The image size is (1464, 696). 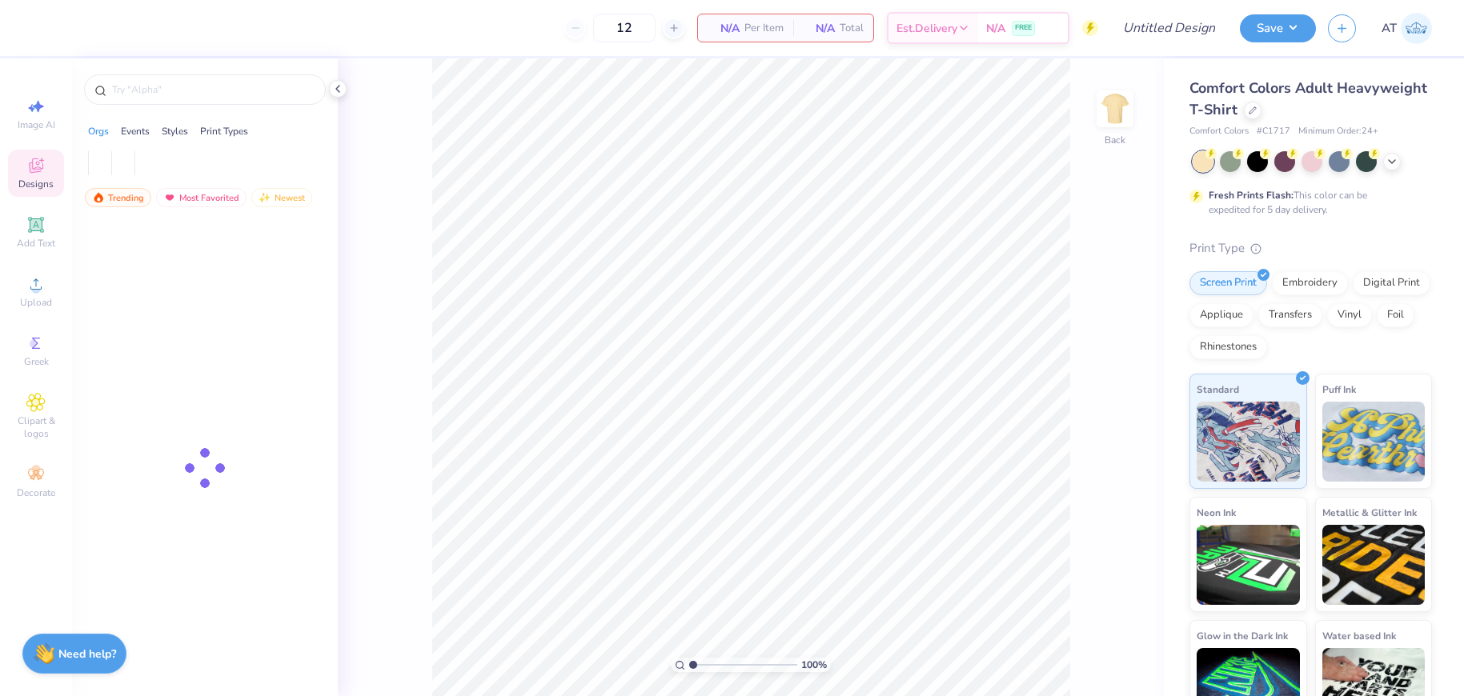 I want to click on div: Screen Print, so click(x=1228, y=283).